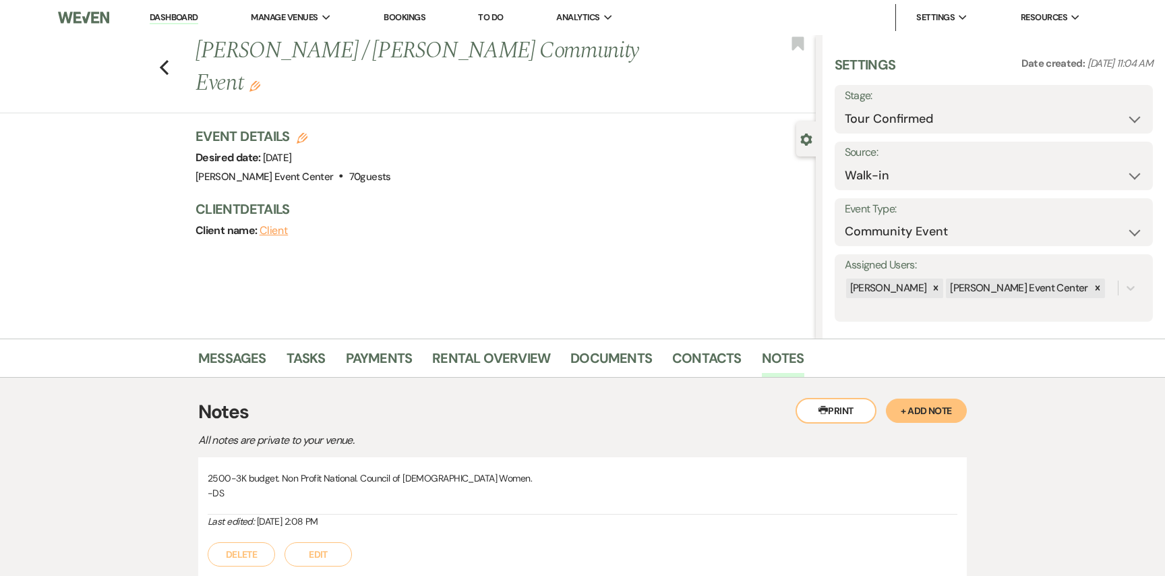 Image resolution: width=1165 pixels, height=576 pixels. What do you see at coordinates (1043, 18) in the screenshot?
I see `span: Resources` at bounding box center [1043, 18].